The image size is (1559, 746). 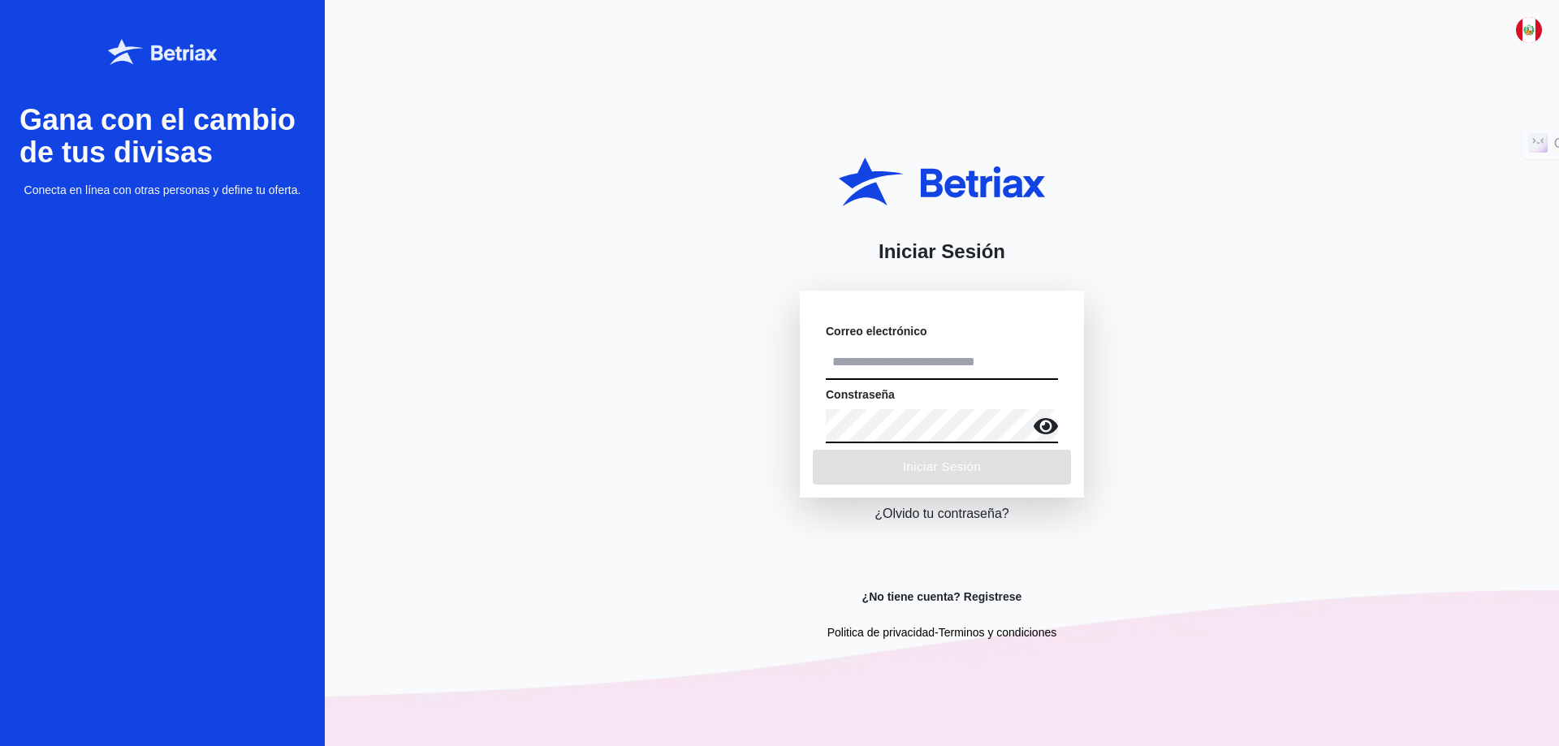 I want to click on p: ¿No tiene cuenta? Registrese, so click(x=942, y=597).